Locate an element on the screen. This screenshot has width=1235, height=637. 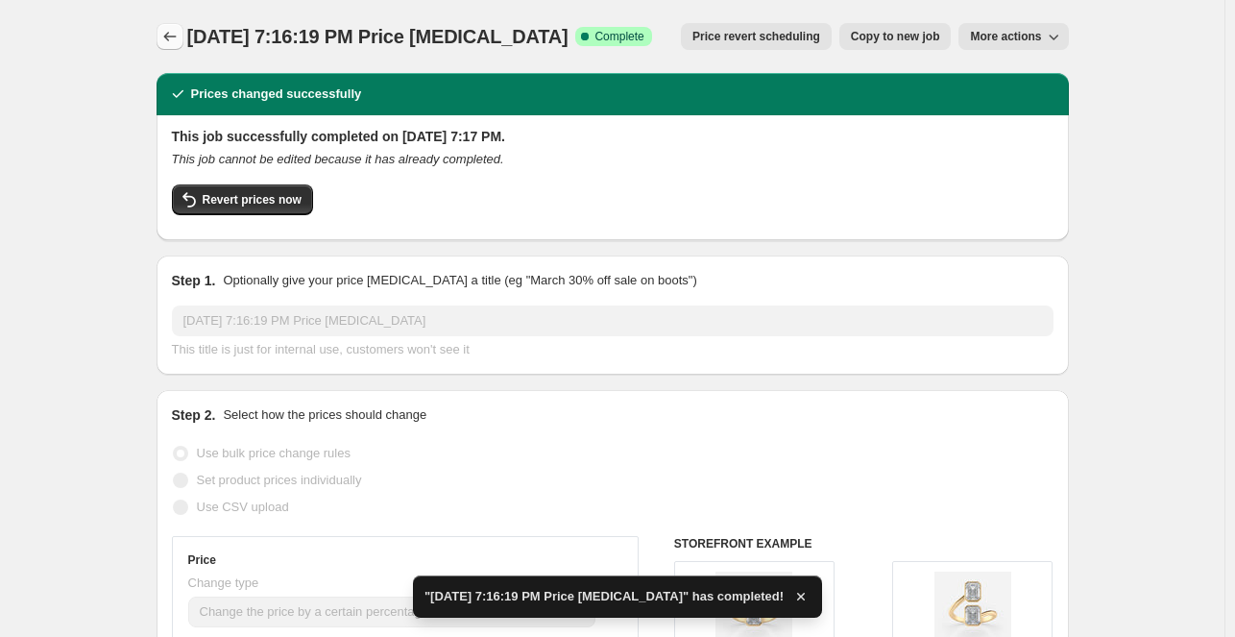
h6: STOREFRONT EXAMPLE is located at coordinates (863, 543).